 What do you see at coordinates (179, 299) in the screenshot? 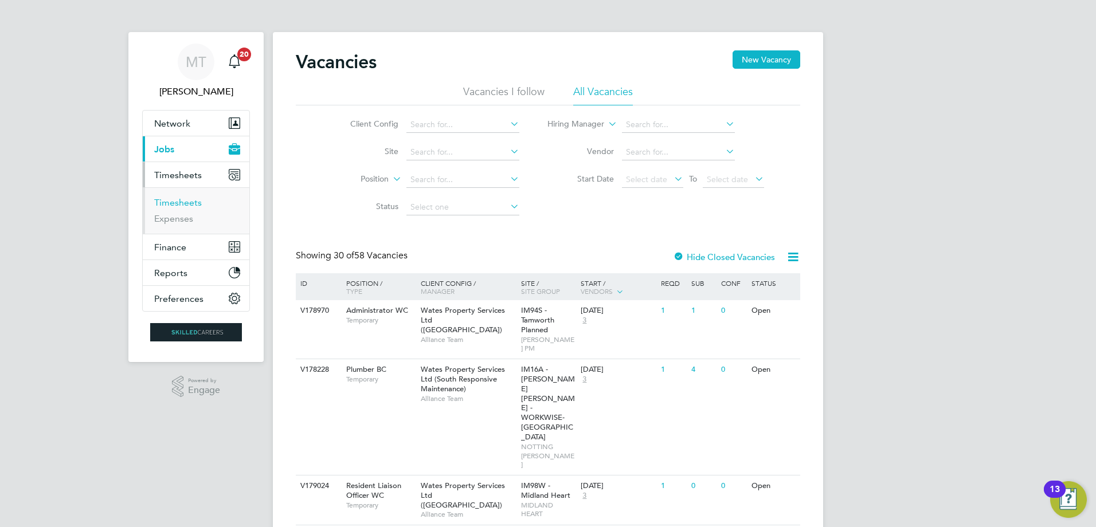
I see `span: Preferences` at bounding box center [179, 299].